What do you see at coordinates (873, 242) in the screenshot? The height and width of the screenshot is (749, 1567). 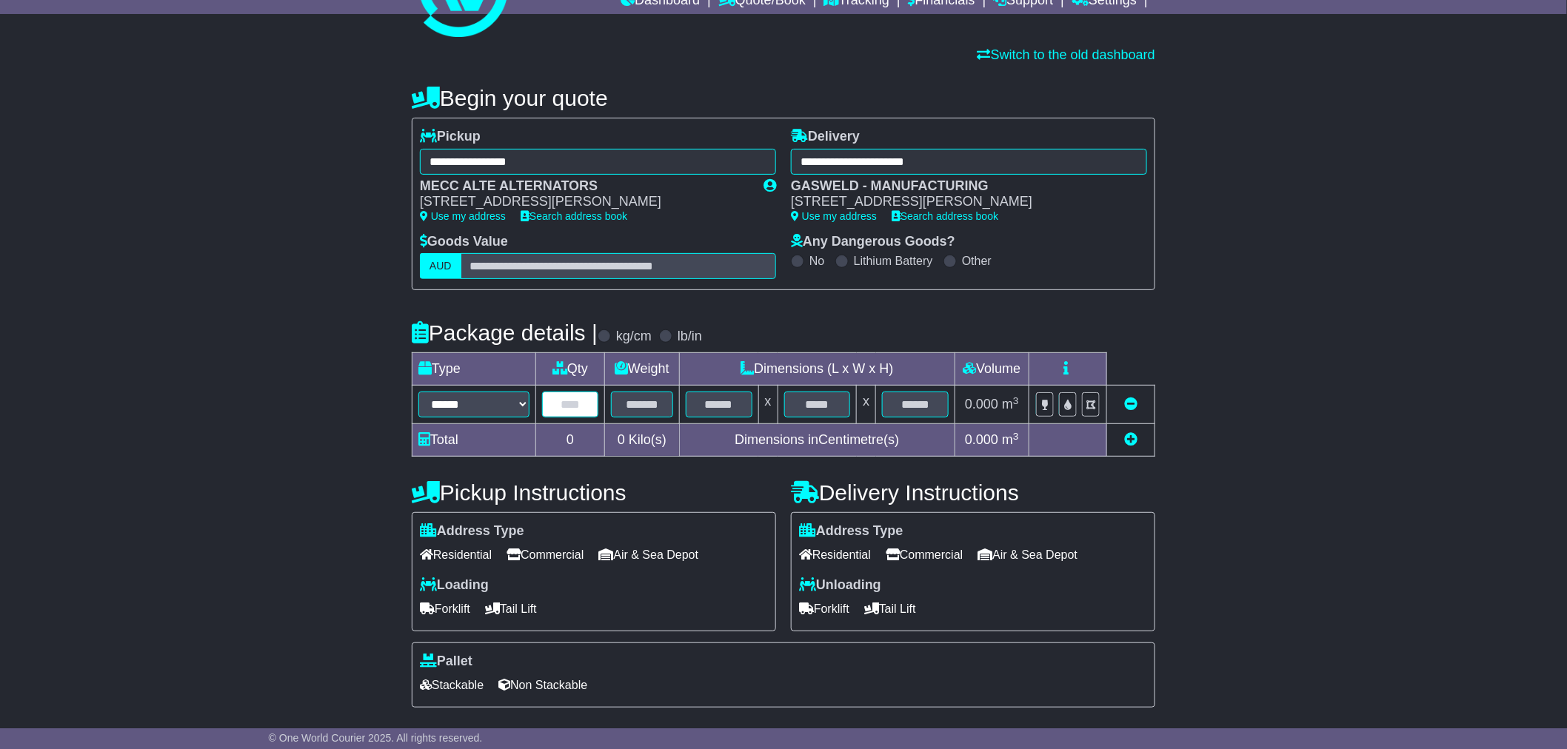 I see `label: Any Dangerous Goods?` at bounding box center [873, 242].